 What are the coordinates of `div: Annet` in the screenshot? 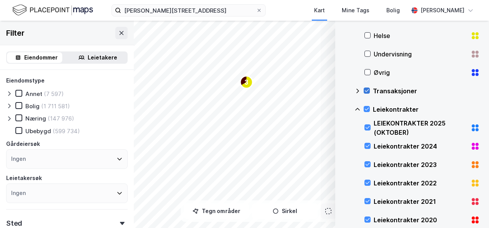 It's located at (34, 94).